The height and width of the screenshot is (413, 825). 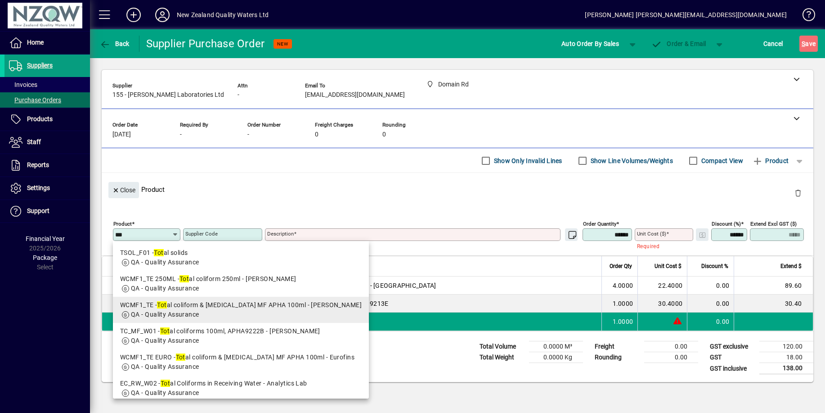 What do you see at coordinates (668, 266) in the screenshot?
I see `span: Unit Cost $` at bounding box center [668, 266].